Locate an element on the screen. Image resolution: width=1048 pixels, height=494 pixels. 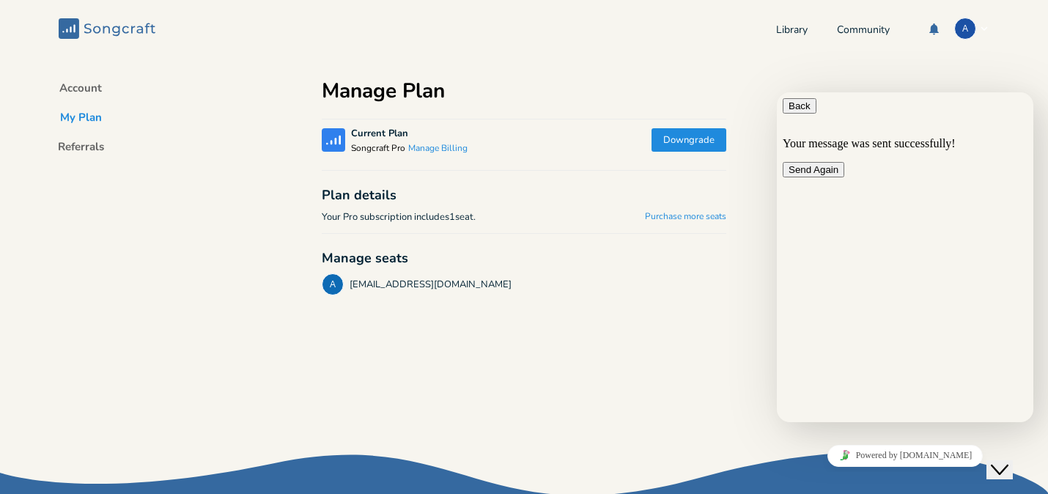
p: Your message was sent successfully! is located at coordinates (128, 51).